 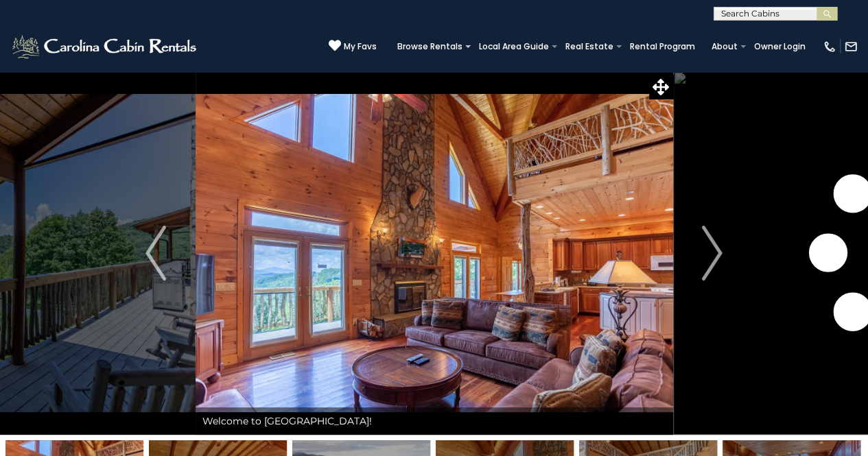 What do you see at coordinates (360, 47) in the screenshot?
I see `span: My Favs` at bounding box center [360, 47].